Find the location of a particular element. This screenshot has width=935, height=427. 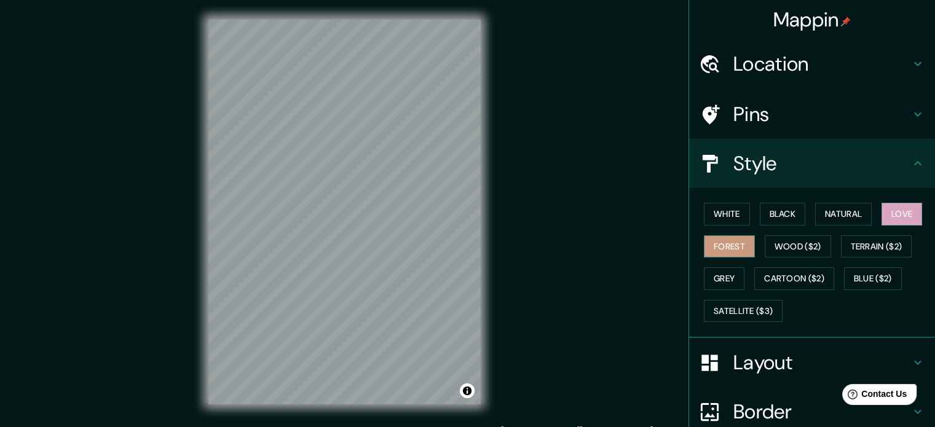

button: Black is located at coordinates (782, 214).